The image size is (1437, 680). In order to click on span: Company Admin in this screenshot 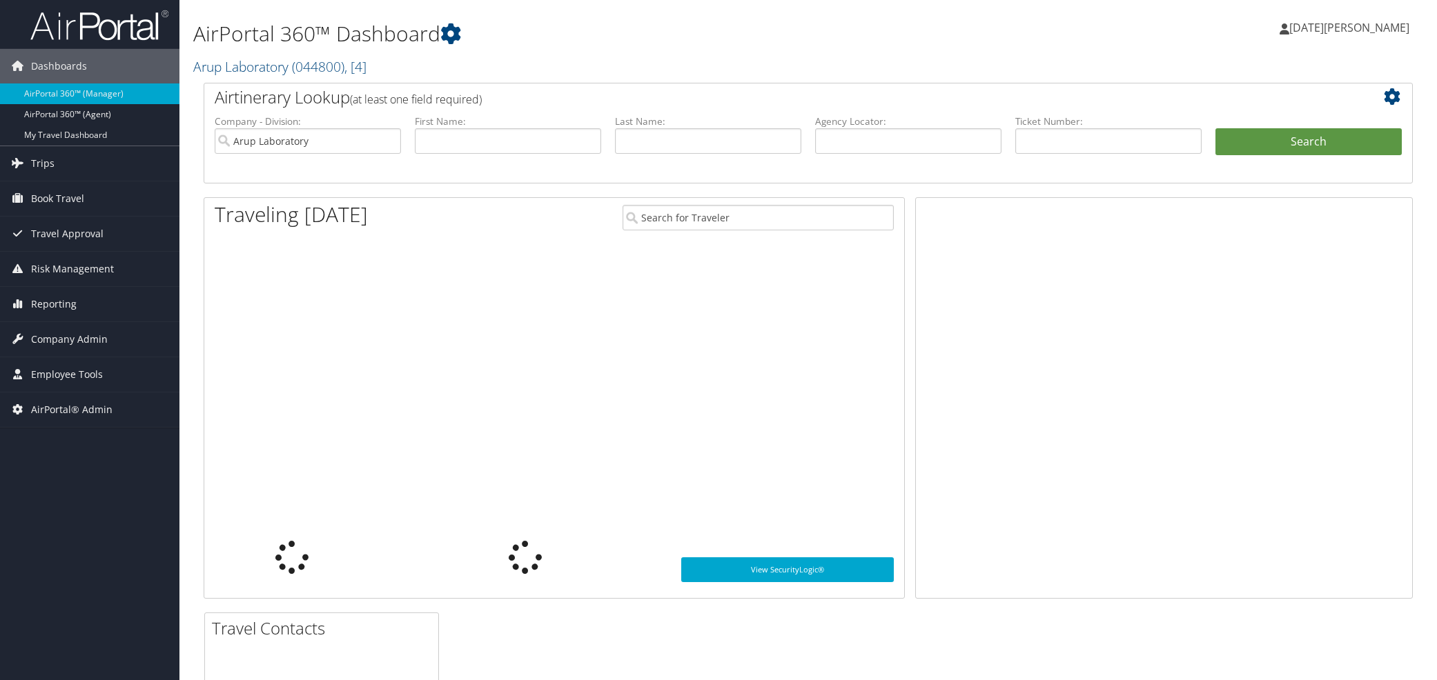, I will do `click(69, 340)`.